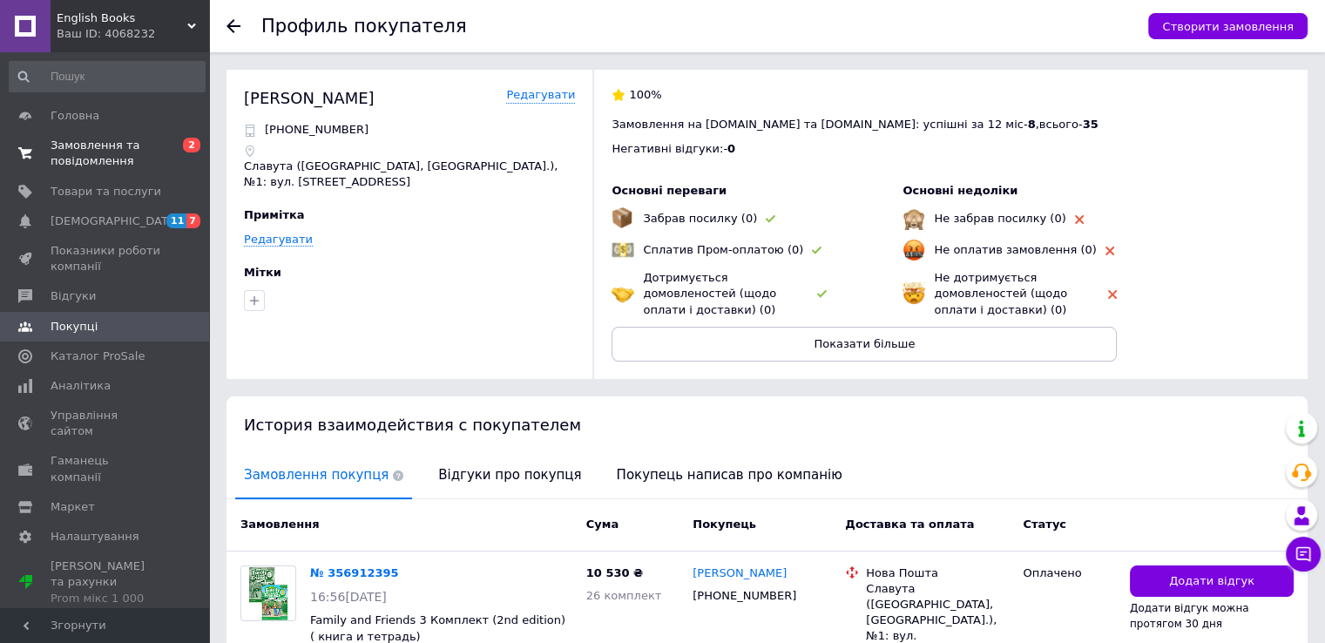  What do you see at coordinates (105, 192) in the screenshot?
I see `span: Товари та послуги` at bounding box center [105, 192].